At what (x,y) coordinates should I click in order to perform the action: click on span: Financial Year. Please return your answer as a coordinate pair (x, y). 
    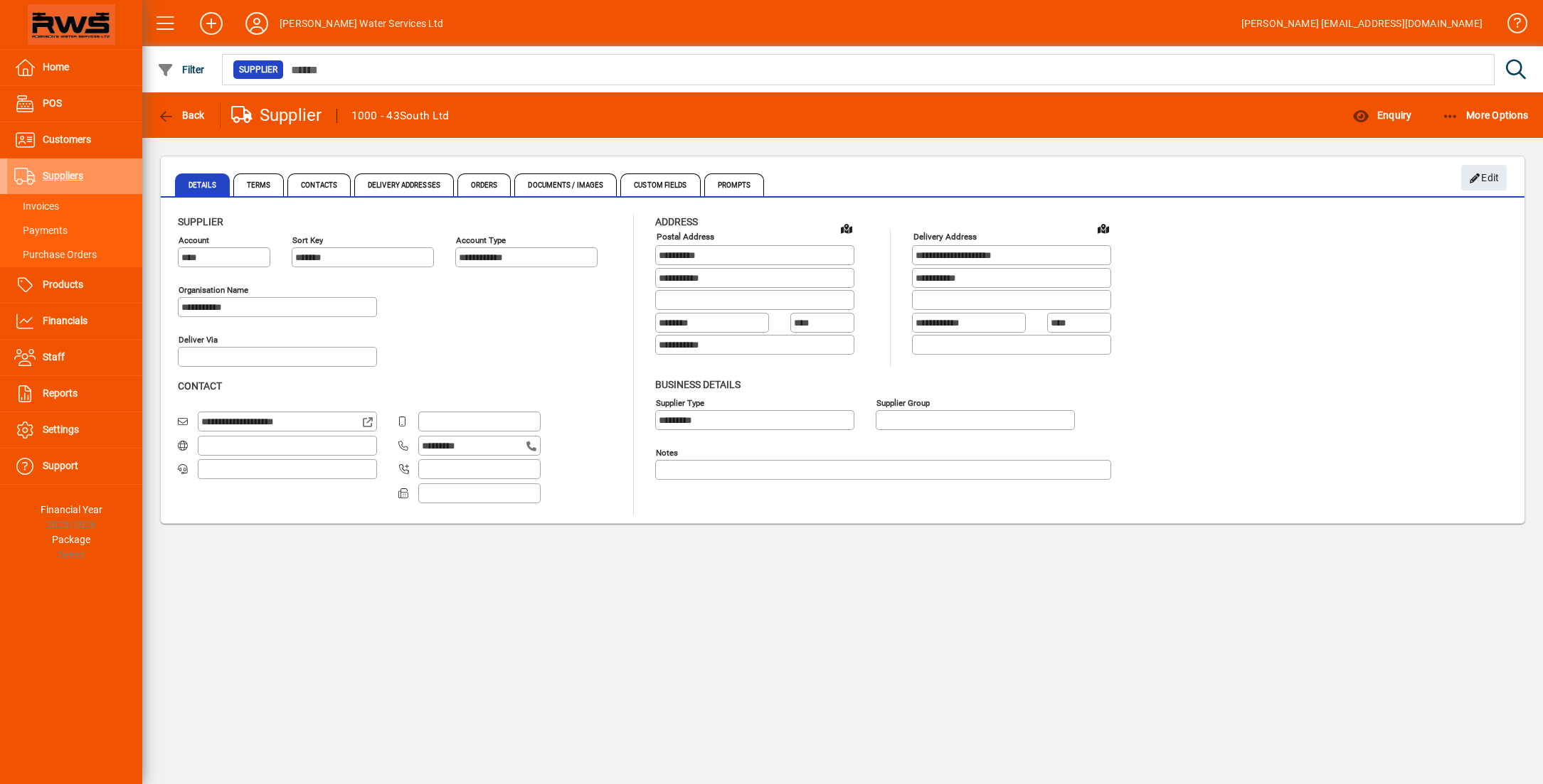
    Looking at the image, I should click on (72, 510).